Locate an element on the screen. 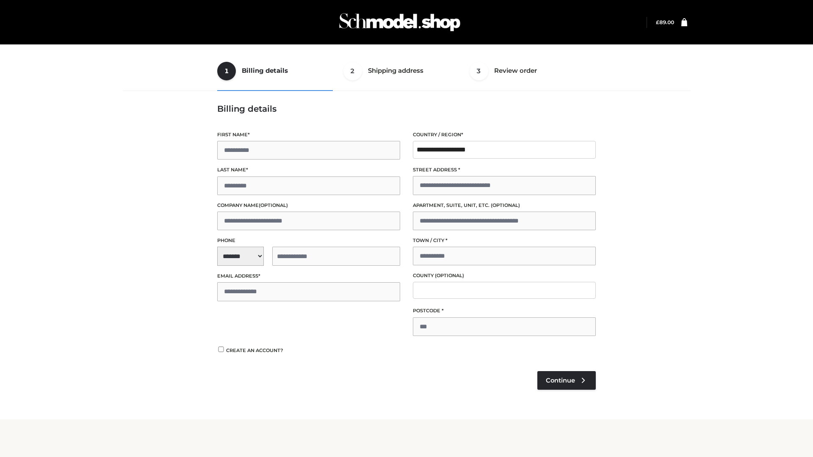  label: Town / City is located at coordinates (504, 241).